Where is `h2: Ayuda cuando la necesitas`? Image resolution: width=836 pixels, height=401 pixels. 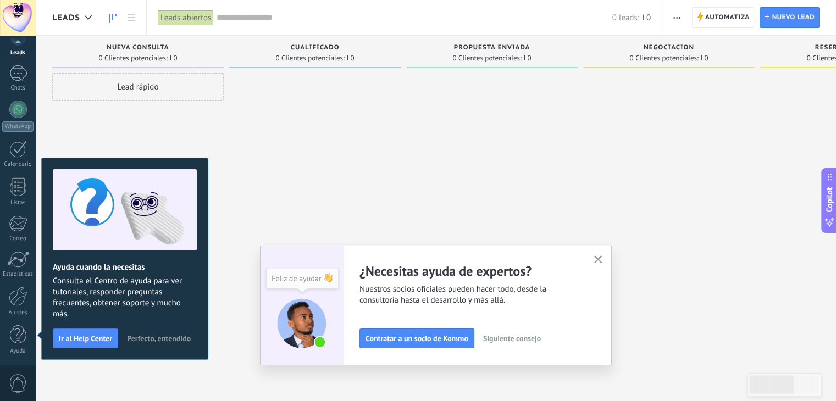 h2: Ayuda cuando la necesitas is located at coordinates (125, 267).